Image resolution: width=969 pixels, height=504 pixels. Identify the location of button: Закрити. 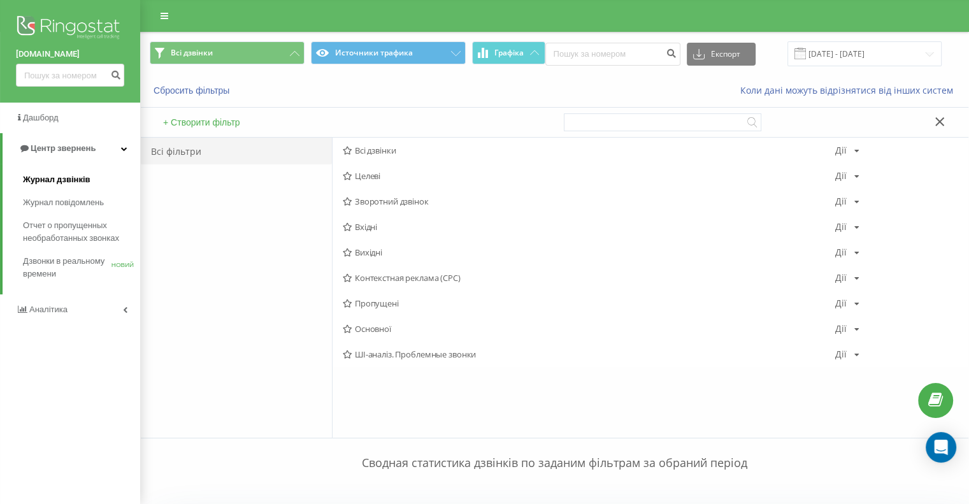
(939, 122).